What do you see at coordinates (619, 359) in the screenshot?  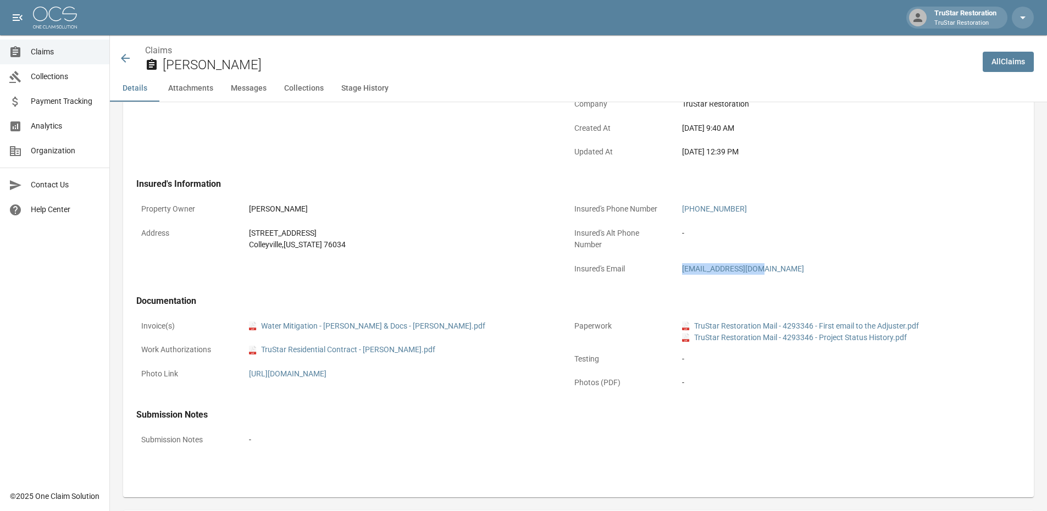 I see `p: Testing` at bounding box center [619, 359].